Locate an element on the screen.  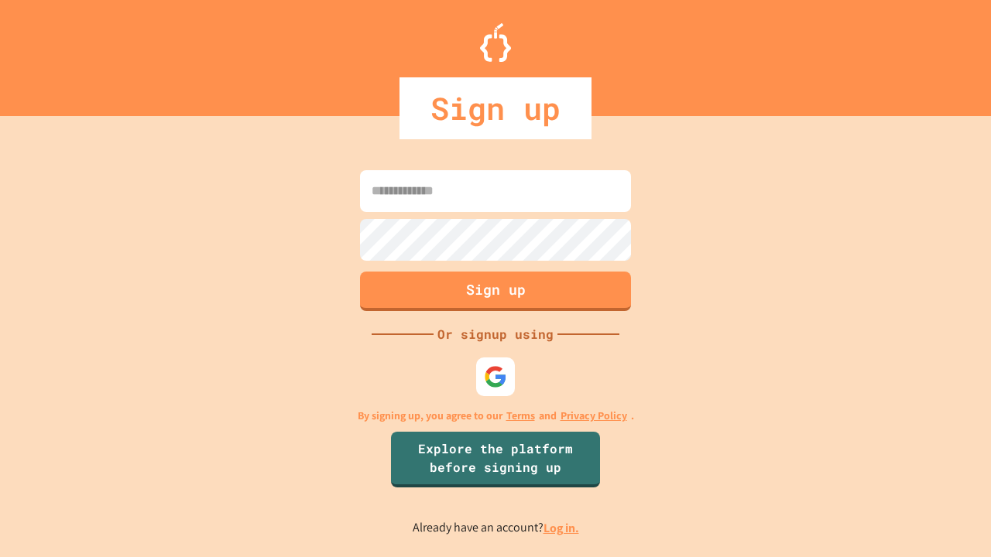
p: Already have an account? is located at coordinates (496, 528).